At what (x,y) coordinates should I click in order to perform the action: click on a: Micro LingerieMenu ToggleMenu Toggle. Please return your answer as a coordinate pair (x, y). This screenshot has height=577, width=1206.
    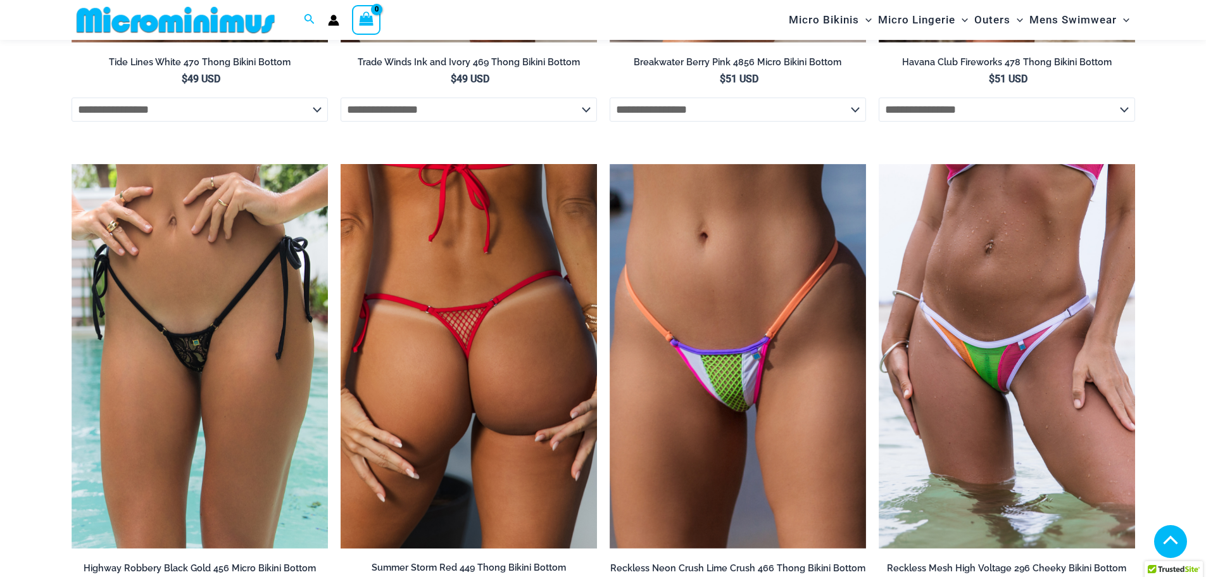
    Looking at the image, I should click on (923, 20).